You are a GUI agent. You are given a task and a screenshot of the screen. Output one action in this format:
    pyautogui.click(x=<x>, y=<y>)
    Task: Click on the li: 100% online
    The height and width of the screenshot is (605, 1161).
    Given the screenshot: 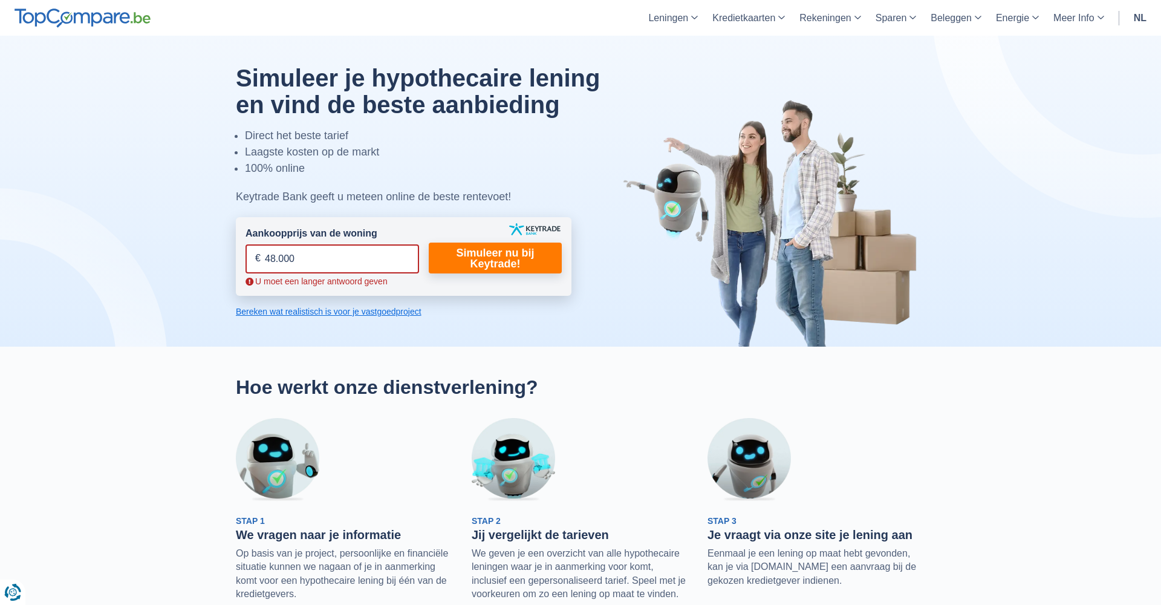 What is the action you would take?
    pyautogui.click(x=438, y=168)
    